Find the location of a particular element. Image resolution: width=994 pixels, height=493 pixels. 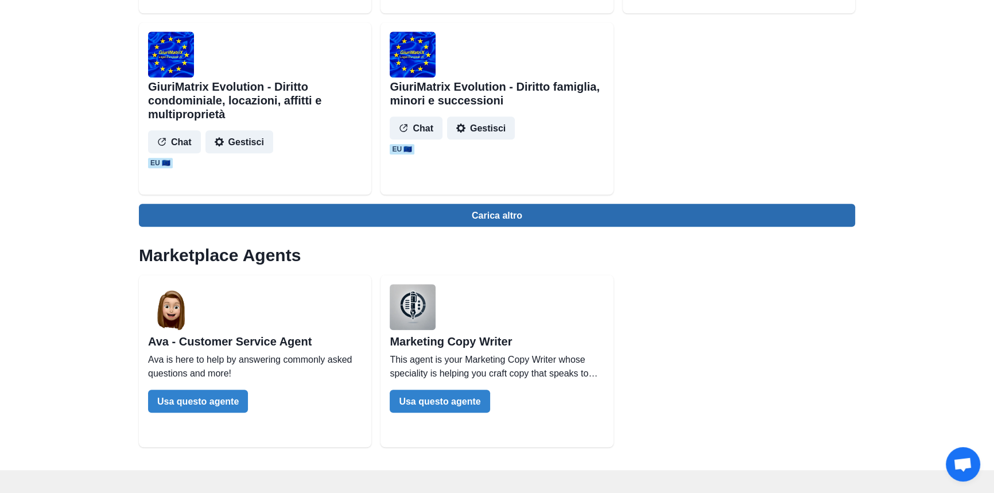

h2: Marketing Copy Writer is located at coordinates (497, 342).